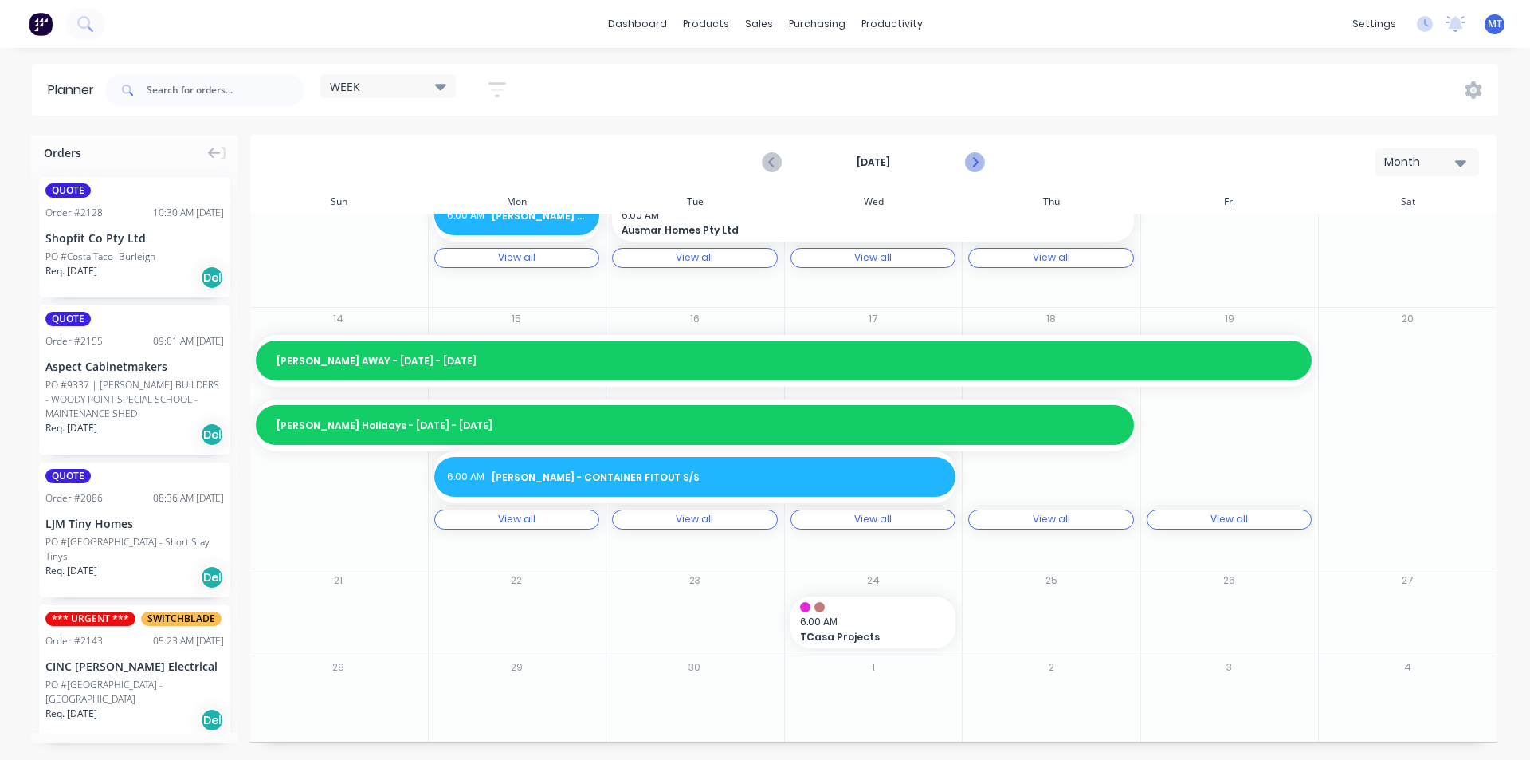  What do you see at coordinates (1230, 319) in the screenshot?
I see `button: 19` at bounding box center [1230, 319].